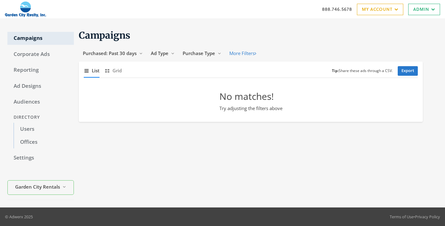 The height and width of the screenshot is (226, 445). What do you see at coordinates (40, 102) in the screenshot?
I see `a: Audiences` at bounding box center [40, 102].